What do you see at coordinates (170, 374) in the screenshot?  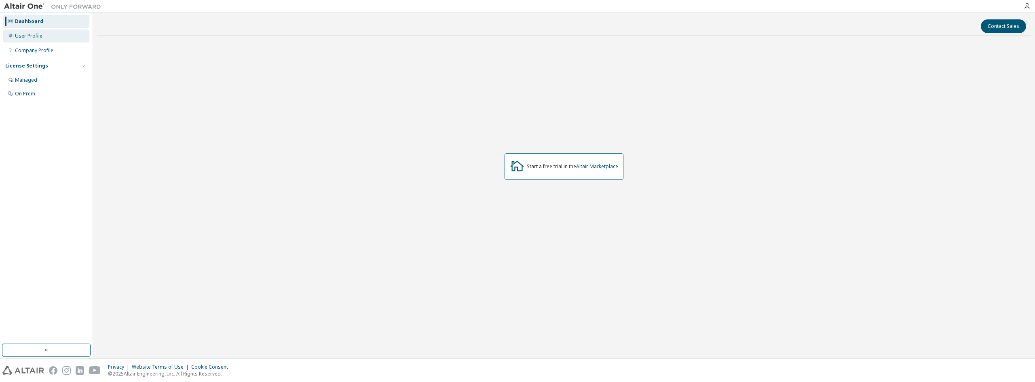 I see `p: © 2025 Altair Engineering, Inc. All Rights Reserved.` at bounding box center [170, 374].